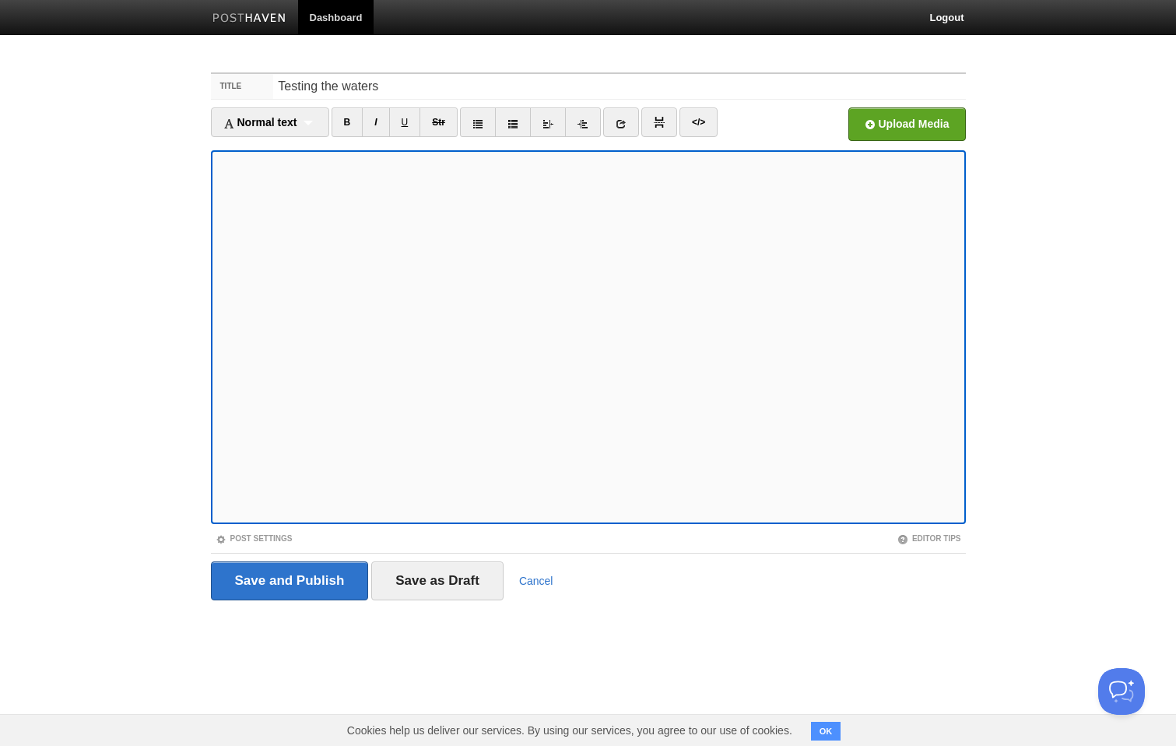 The image size is (1176, 746). What do you see at coordinates (438, 122) in the screenshot?
I see `del: Str` at bounding box center [438, 122].